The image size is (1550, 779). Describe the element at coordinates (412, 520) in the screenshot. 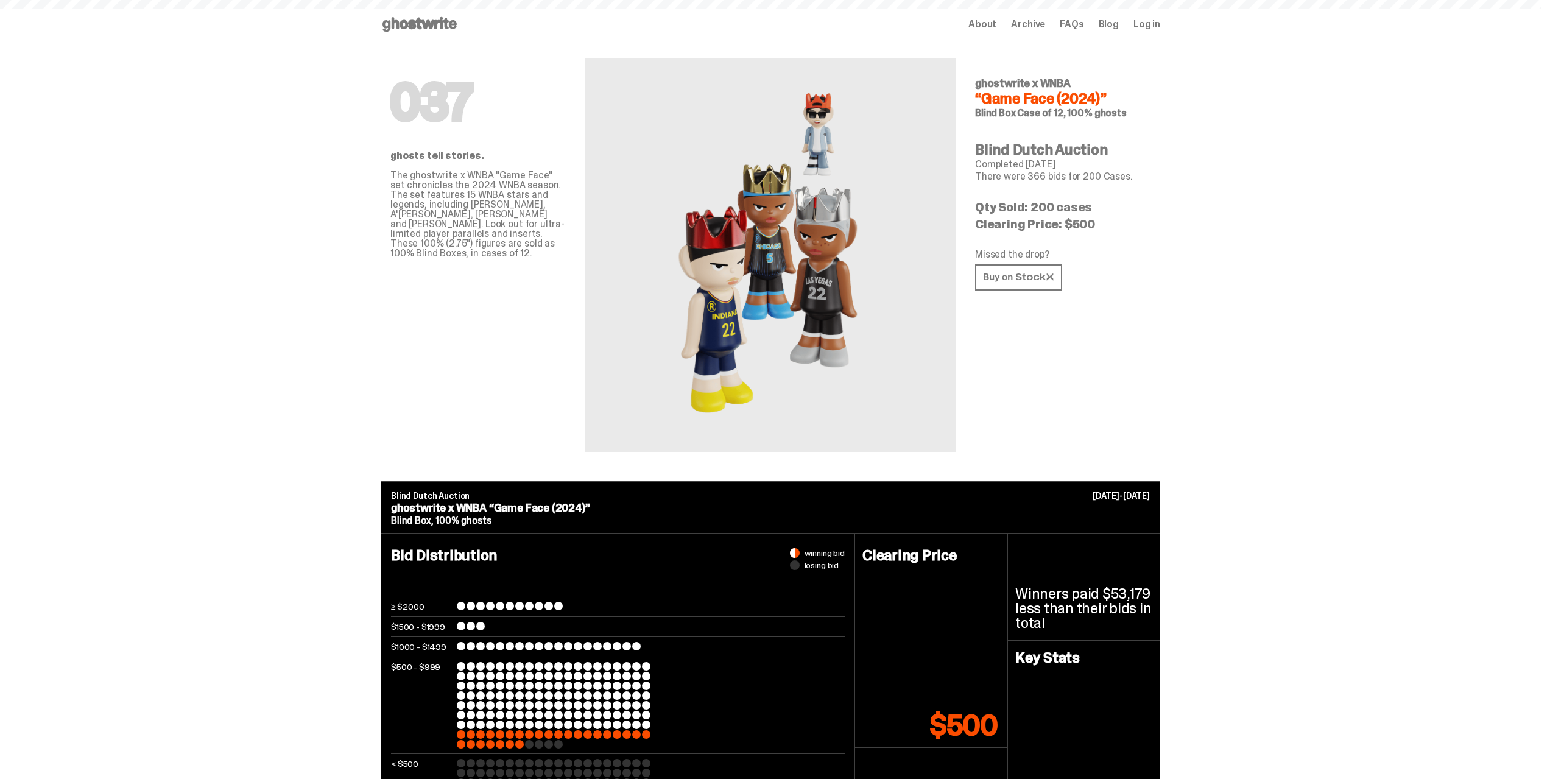

I see `span: Blind Box,` at that location.